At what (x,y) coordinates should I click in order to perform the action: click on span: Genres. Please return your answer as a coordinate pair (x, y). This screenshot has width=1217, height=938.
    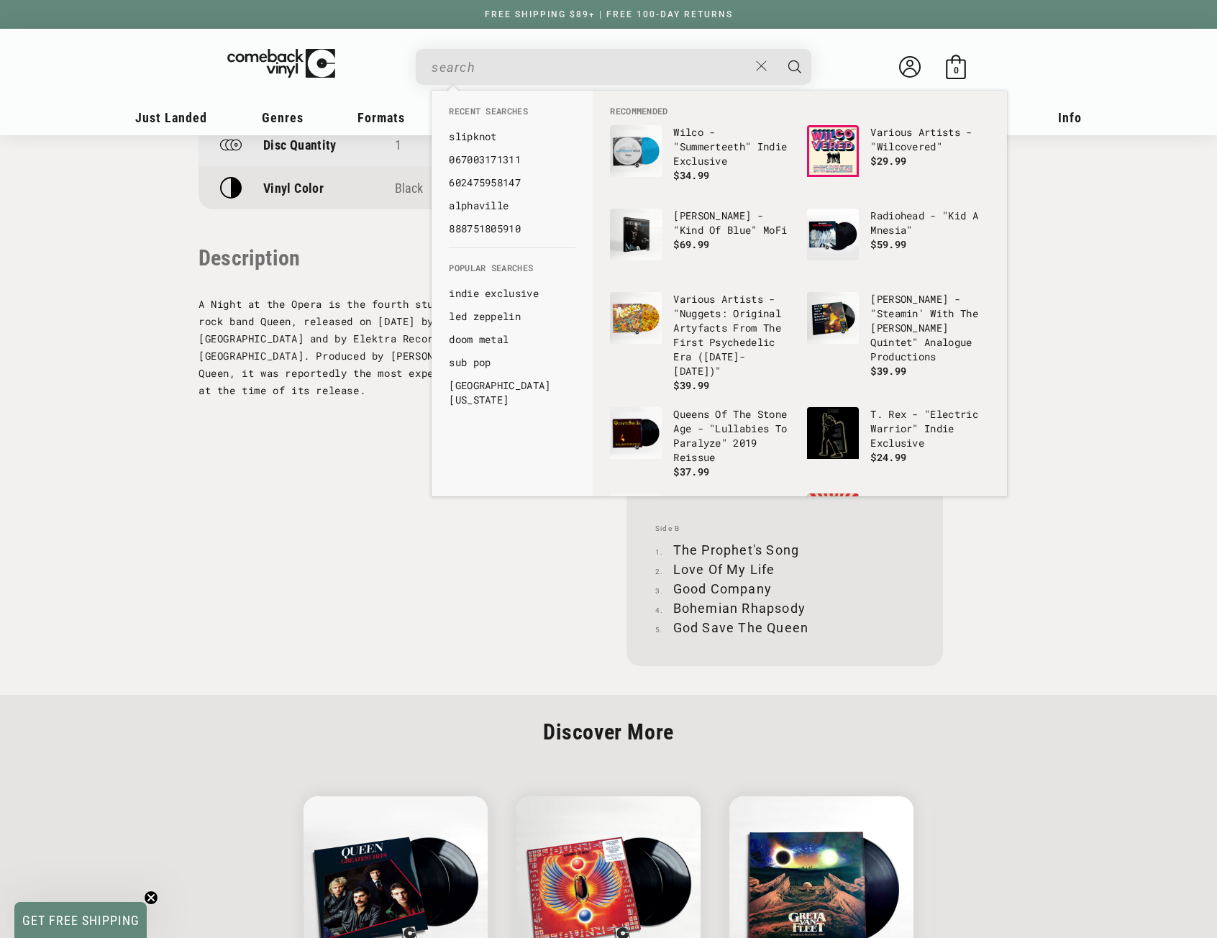
    Looking at the image, I should click on (283, 117).